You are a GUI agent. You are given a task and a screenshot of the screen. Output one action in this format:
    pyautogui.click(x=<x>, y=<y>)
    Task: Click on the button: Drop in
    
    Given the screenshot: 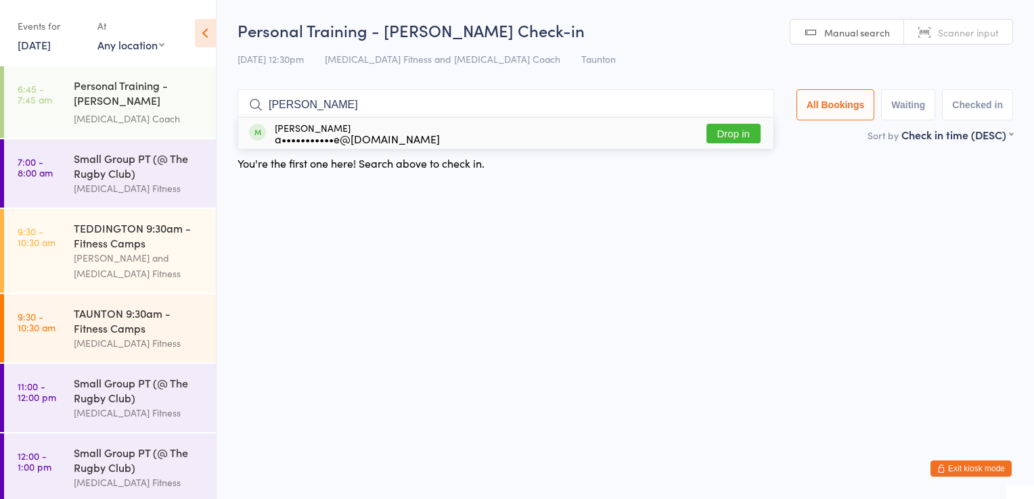 What is the action you would take?
    pyautogui.click(x=733, y=133)
    